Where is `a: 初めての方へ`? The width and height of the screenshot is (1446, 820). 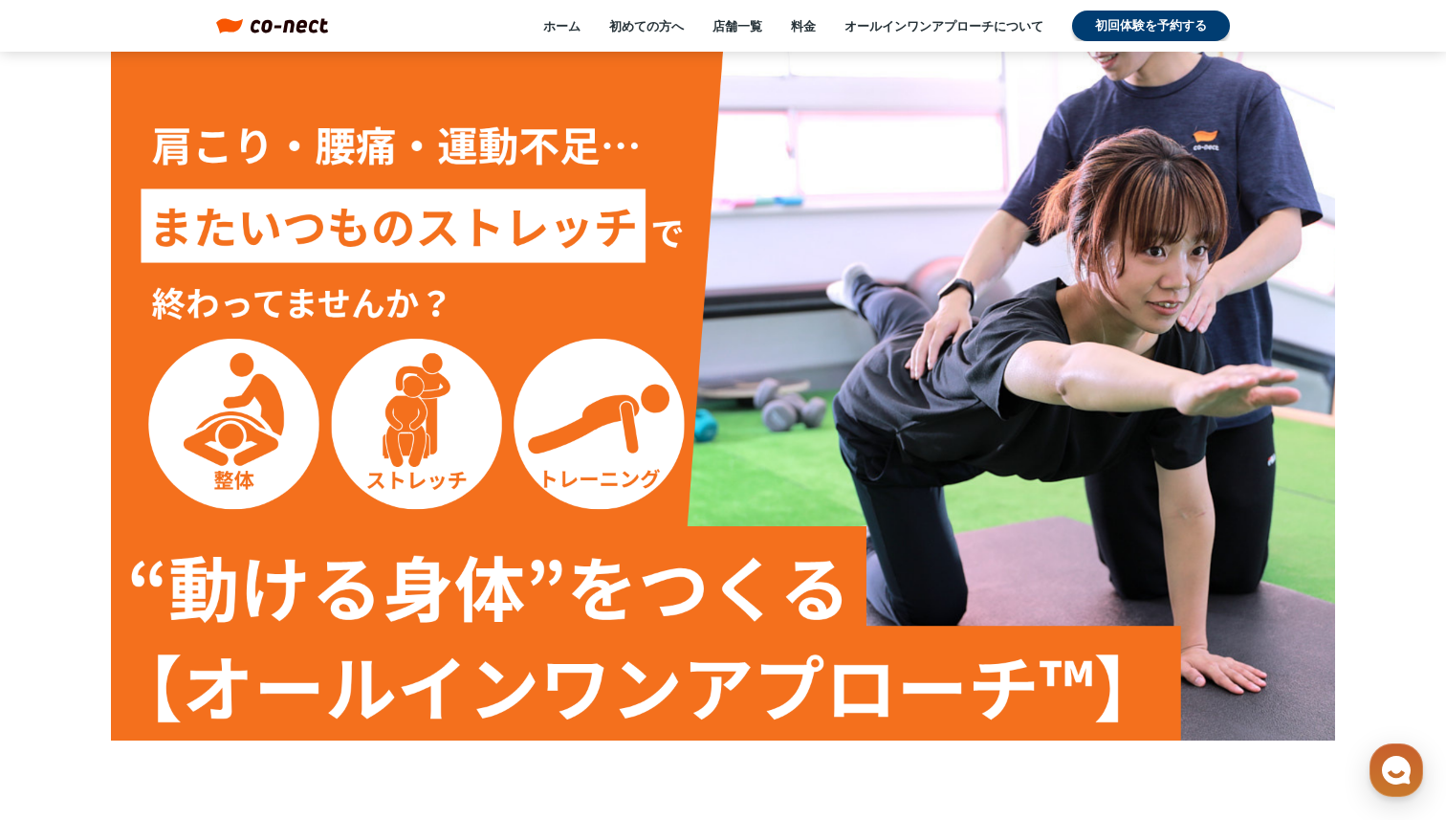 a: 初めての方へ is located at coordinates (647, 26).